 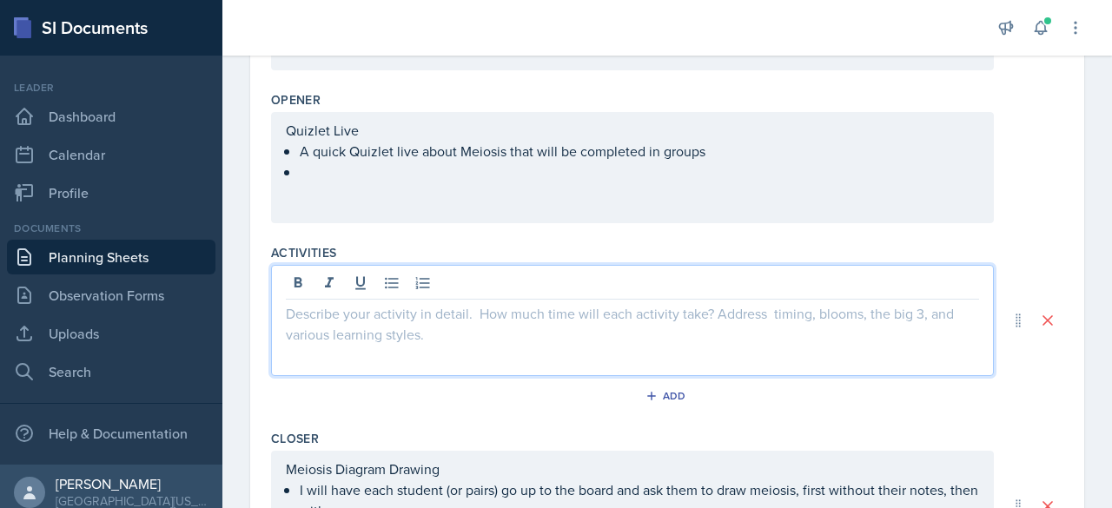 What do you see at coordinates (632, 469) in the screenshot?
I see `p: Meiosis Diagram Drawing` at bounding box center [632, 469].